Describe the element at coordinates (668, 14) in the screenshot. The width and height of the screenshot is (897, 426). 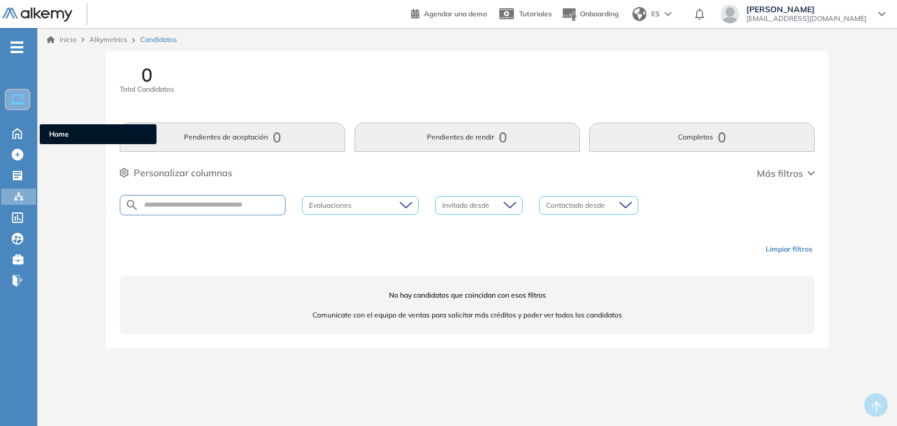
I see `img: arrow` at that location.